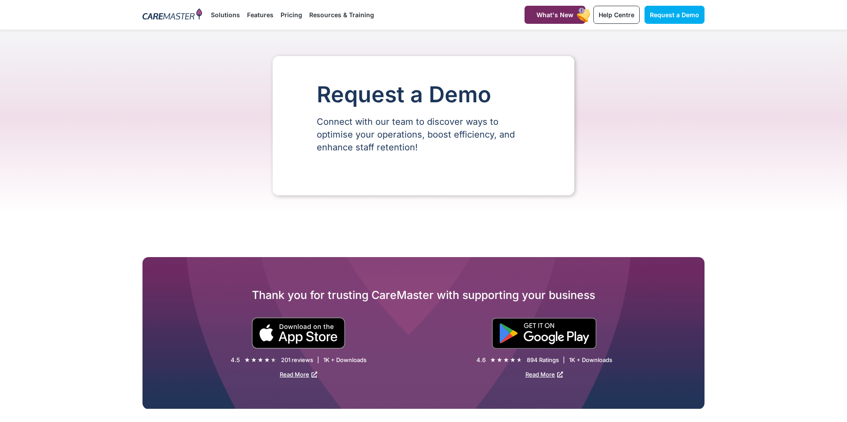 The width and height of the screenshot is (847, 422). Describe the element at coordinates (570, 360) in the screenshot. I see `div: 894 Ratings | 1K + Downloads` at that location.